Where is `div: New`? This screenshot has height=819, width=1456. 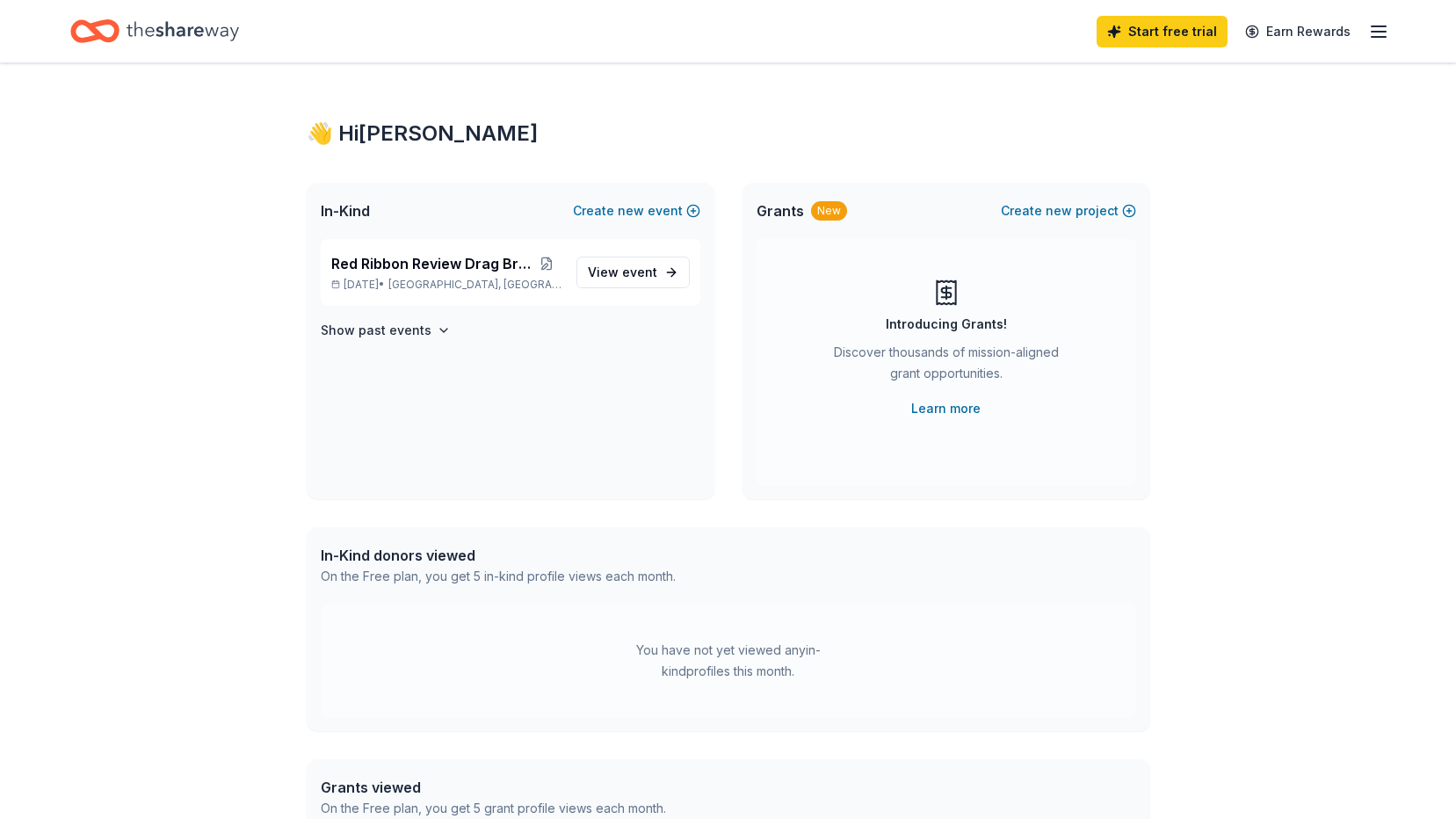
div: New is located at coordinates (828, 211).